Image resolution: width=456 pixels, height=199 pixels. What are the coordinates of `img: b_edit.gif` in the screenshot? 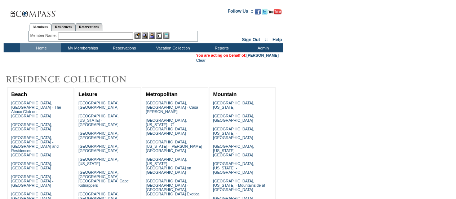 It's located at (137, 35).